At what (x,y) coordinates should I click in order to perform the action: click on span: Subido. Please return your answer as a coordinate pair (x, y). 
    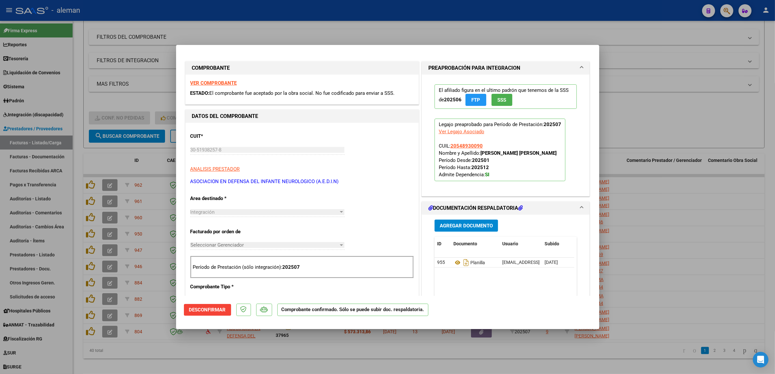
    Looking at the image, I should click on (552, 243).